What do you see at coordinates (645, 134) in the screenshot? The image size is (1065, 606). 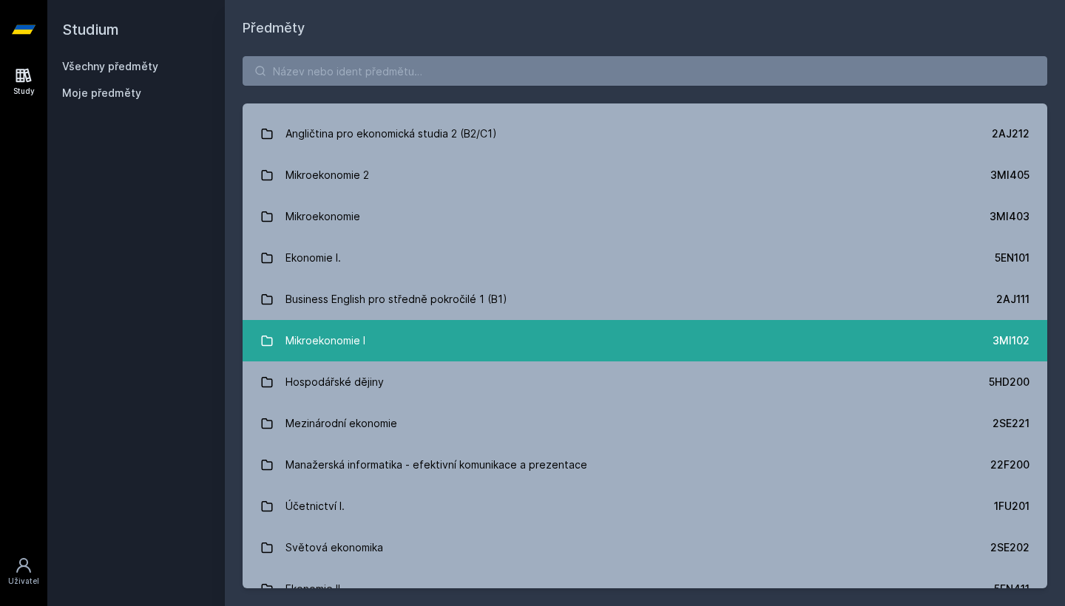 I see `a: Angličtina pro ekonomická studia 2 (B2/C1) 2AJ212` at bounding box center [645, 134].